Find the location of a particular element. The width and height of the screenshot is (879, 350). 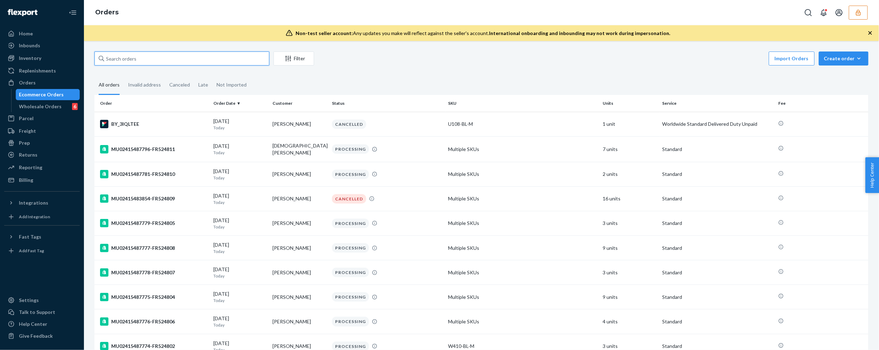

a: Reporting is located at coordinates (42, 167).